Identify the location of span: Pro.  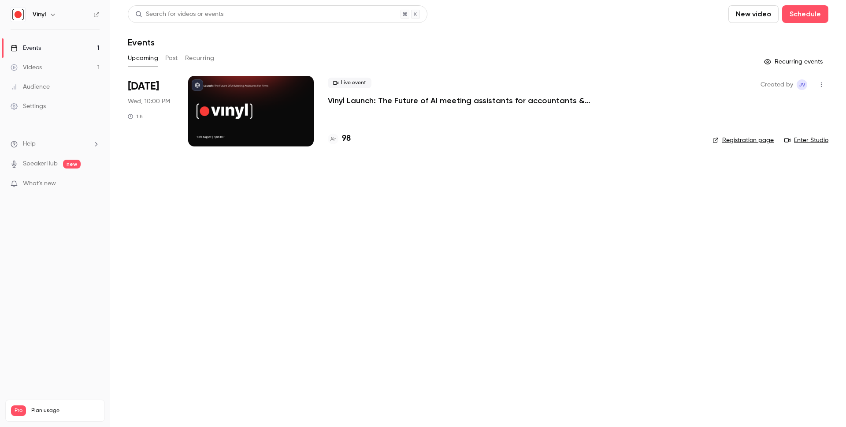
(19, 410).